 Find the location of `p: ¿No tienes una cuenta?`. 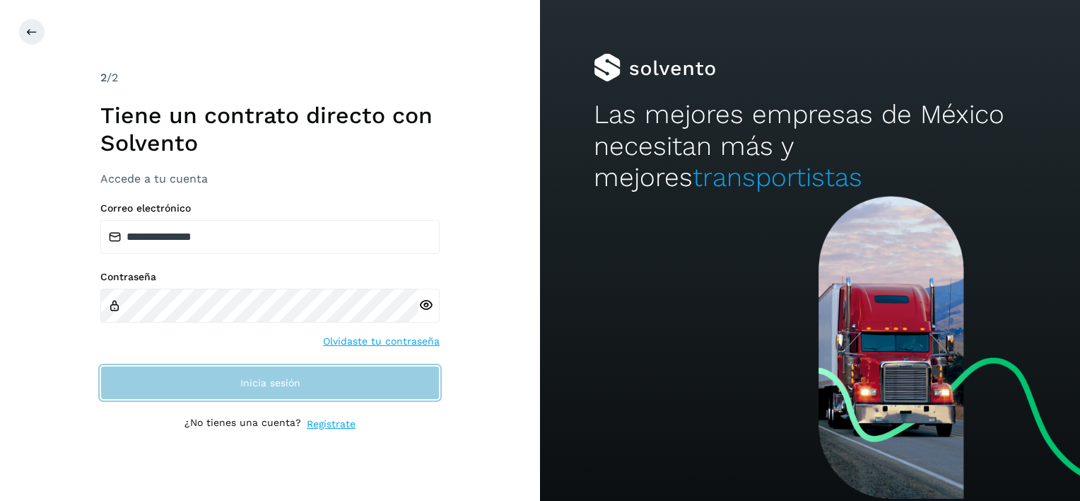

p: ¿No tienes una cuenta? is located at coordinates (242, 423).